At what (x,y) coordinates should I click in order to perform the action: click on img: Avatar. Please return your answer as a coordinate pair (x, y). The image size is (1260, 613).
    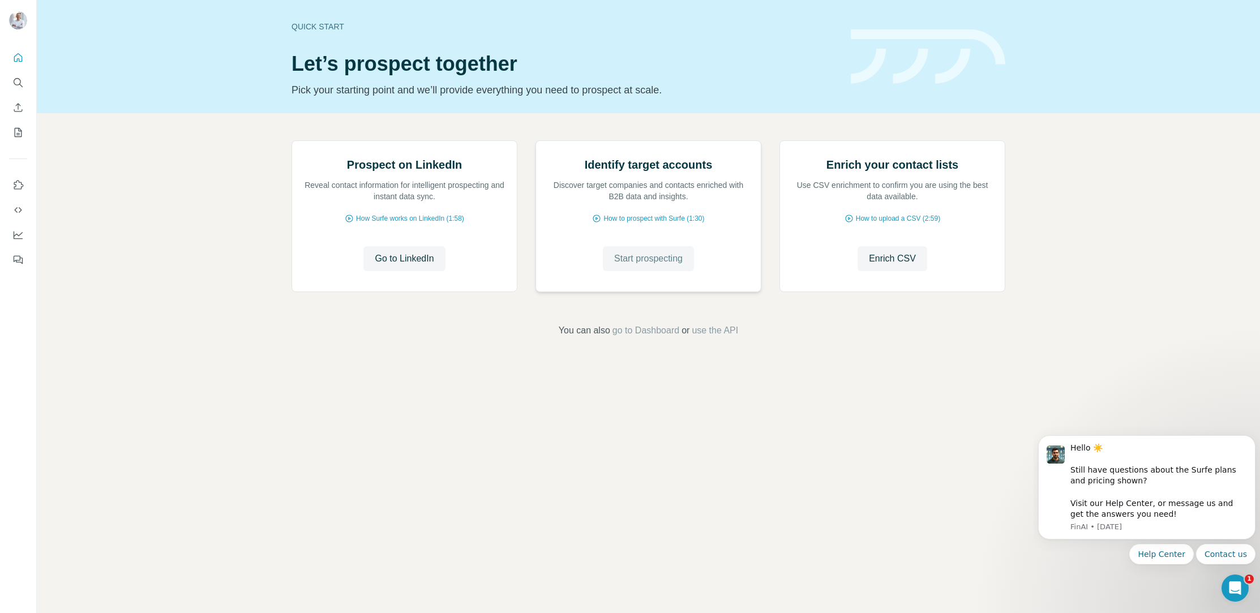
    Looking at the image, I should click on (18, 20).